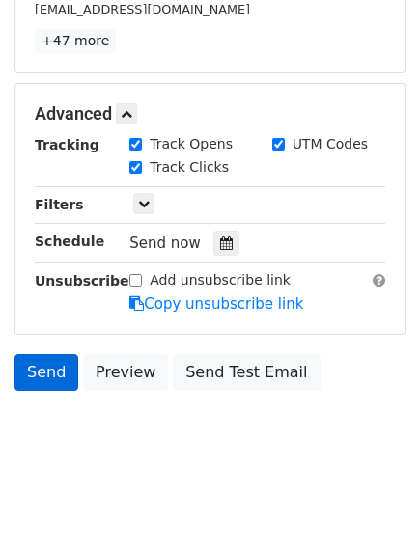 The height and width of the screenshot is (549, 420). I want to click on strong: Tracking, so click(67, 145).